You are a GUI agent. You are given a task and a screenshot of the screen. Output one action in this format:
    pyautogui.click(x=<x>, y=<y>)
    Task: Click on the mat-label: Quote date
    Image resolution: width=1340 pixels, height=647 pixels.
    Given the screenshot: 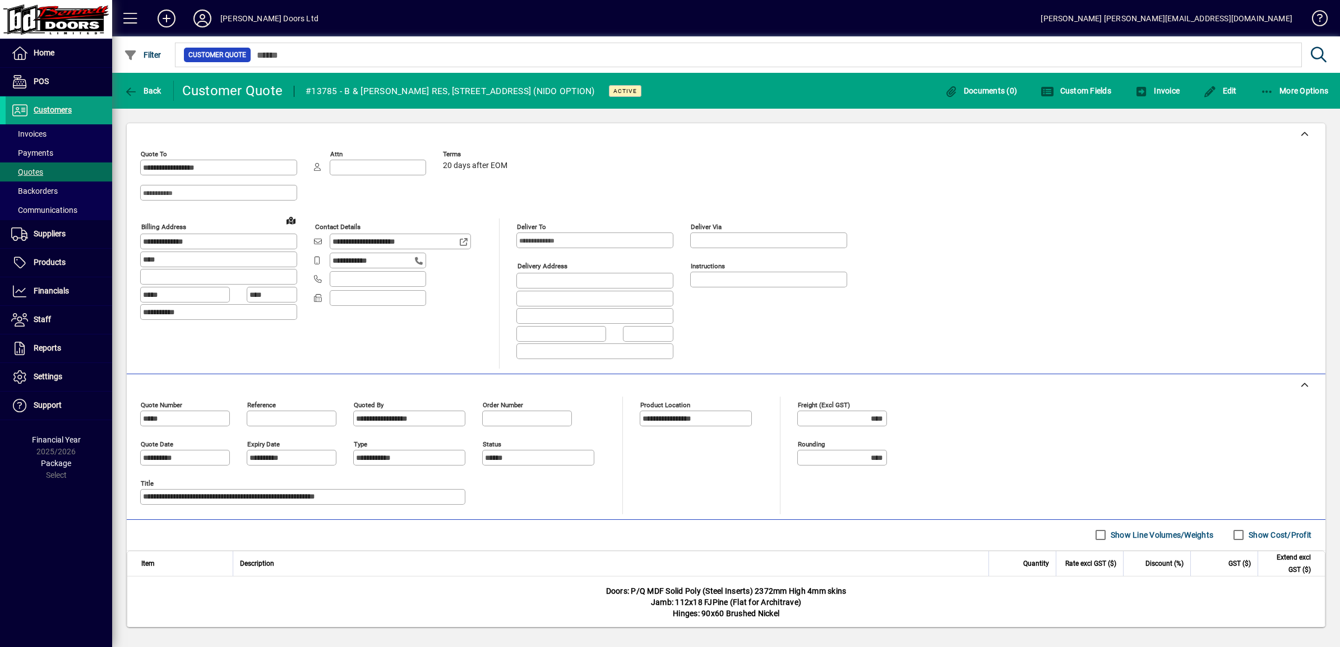 What is the action you would take?
    pyautogui.click(x=157, y=444)
    